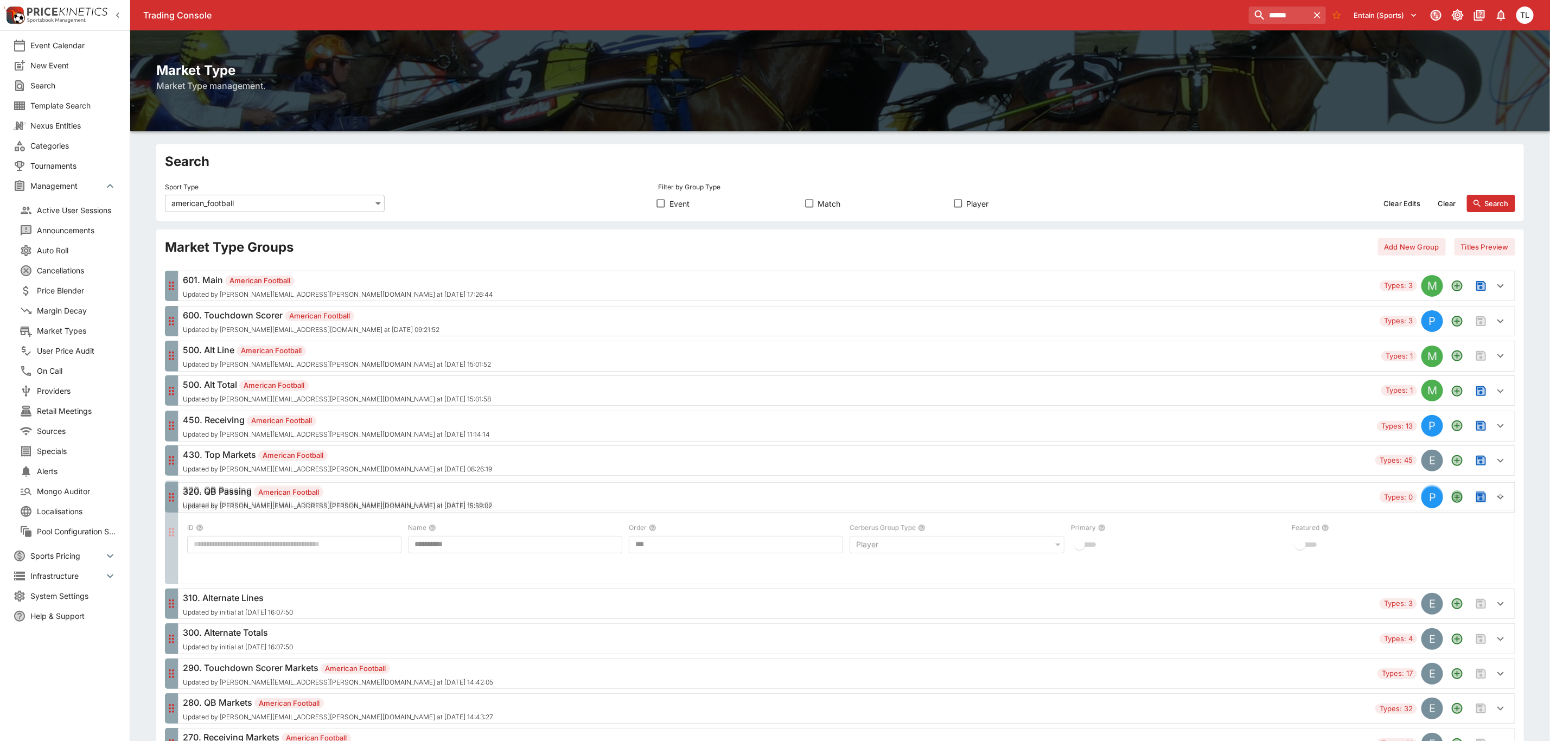  I want to click on h6: 601. Main, so click(338, 280).